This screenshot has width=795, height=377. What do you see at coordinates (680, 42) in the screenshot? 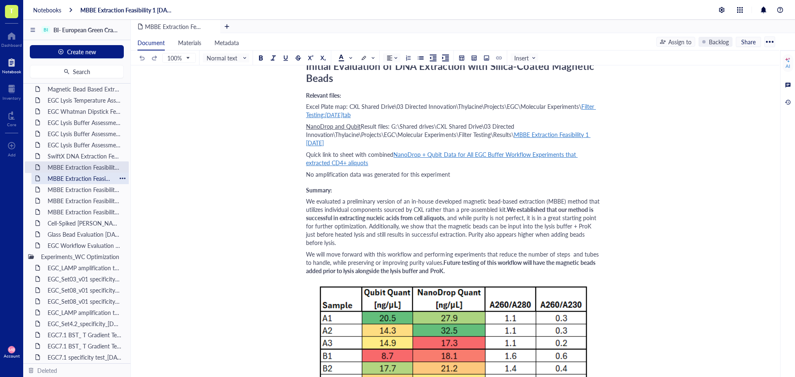
I see `div: Assign to` at bounding box center [680, 42].